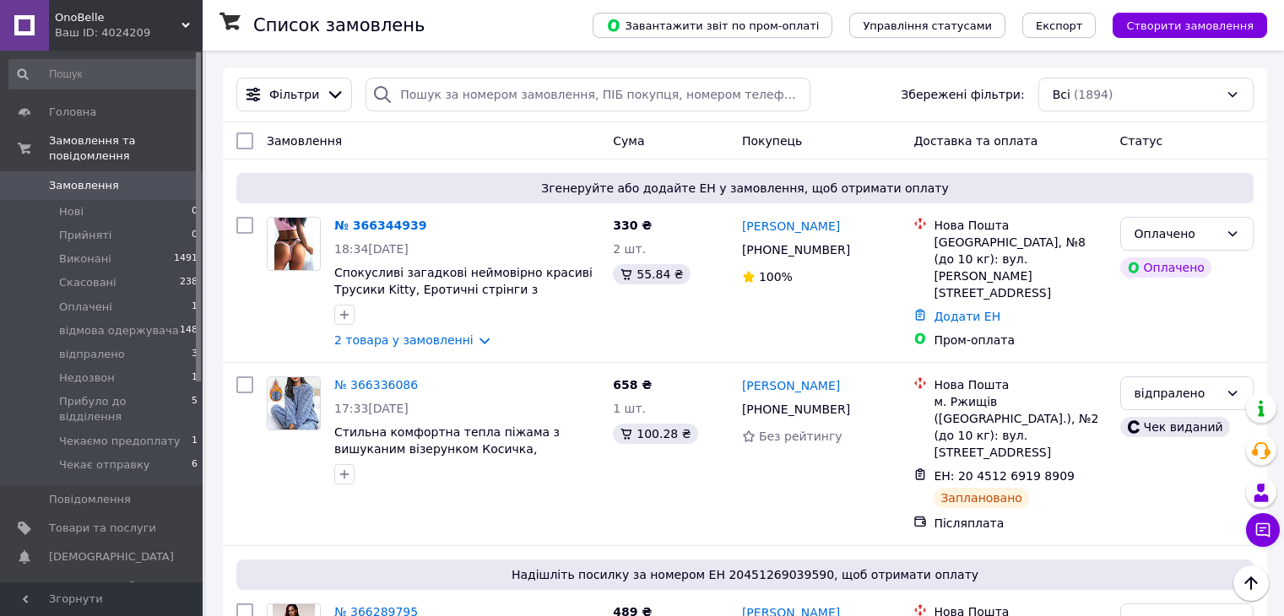  What do you see at coordinates (88, 283) in the screenshot?
I see `span: Скасовані` at bounding box center [88, 283].